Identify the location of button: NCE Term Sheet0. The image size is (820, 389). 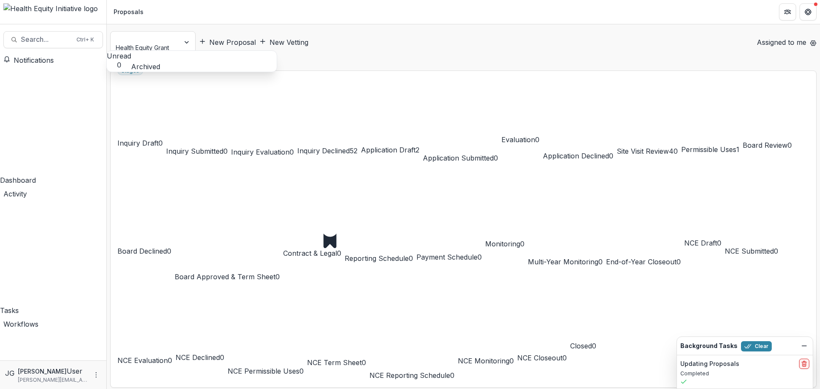
(336, 333).